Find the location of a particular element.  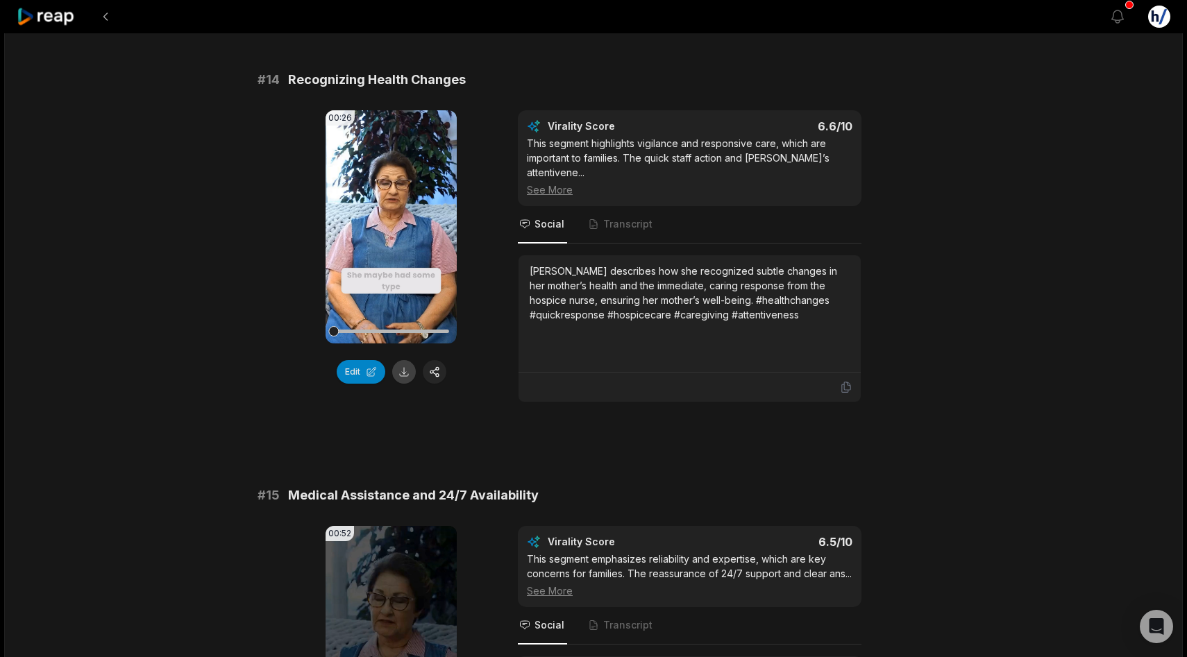

span: Recognizing Health Changes is located at coordinates (377, 80).